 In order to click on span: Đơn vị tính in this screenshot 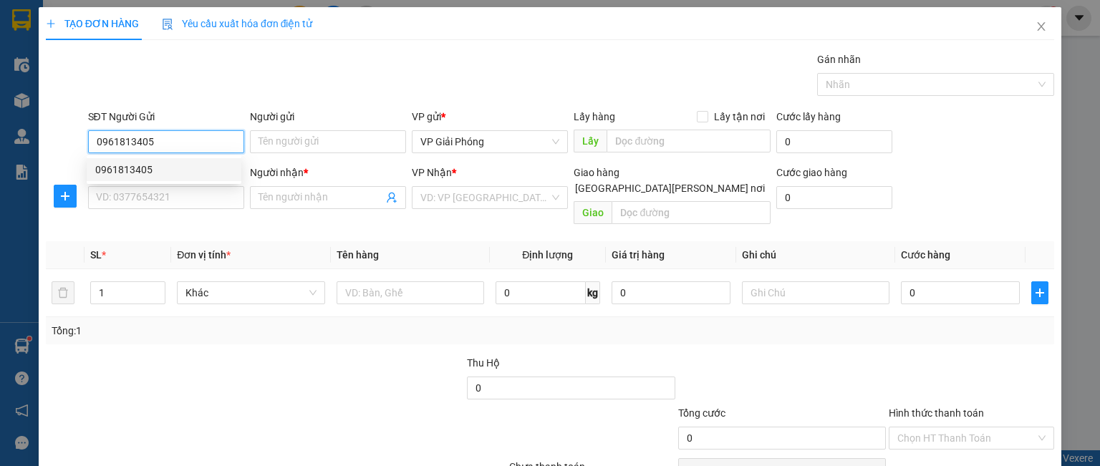, I will do `click(203, 255)`.